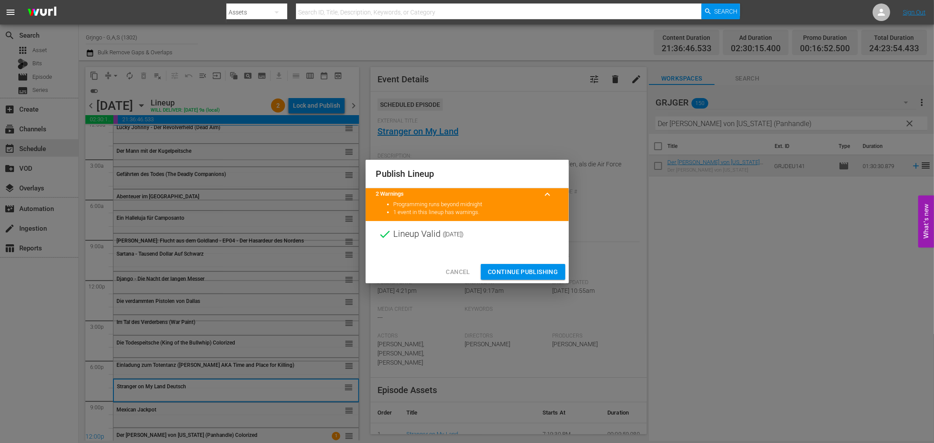  Describe the element at coordinates (457, 194) in the screenshot. I see `title: 2 Warnings` at that location.